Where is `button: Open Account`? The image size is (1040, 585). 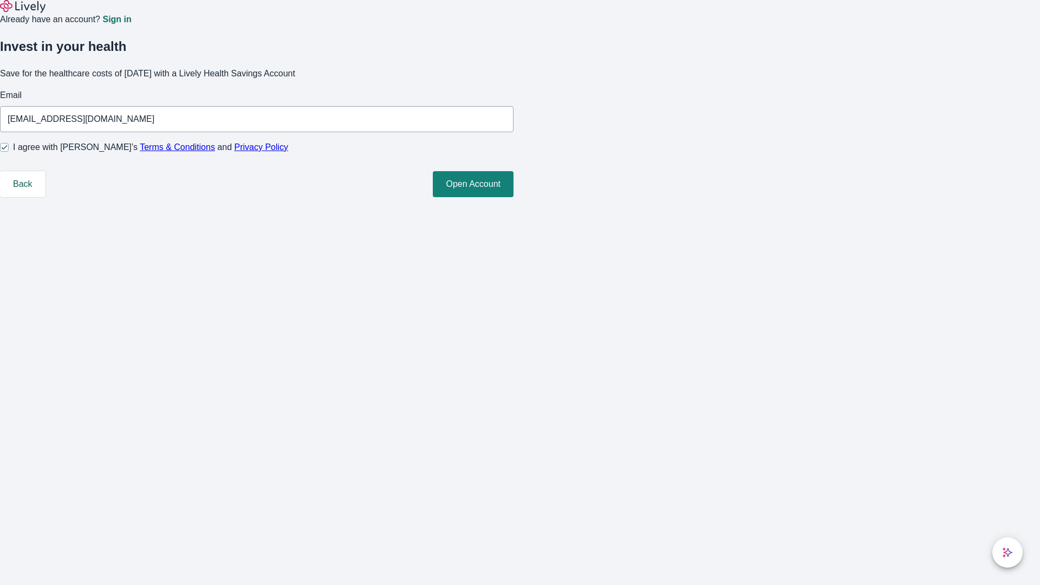 button: Open Account is located at coordinates (473, 184).